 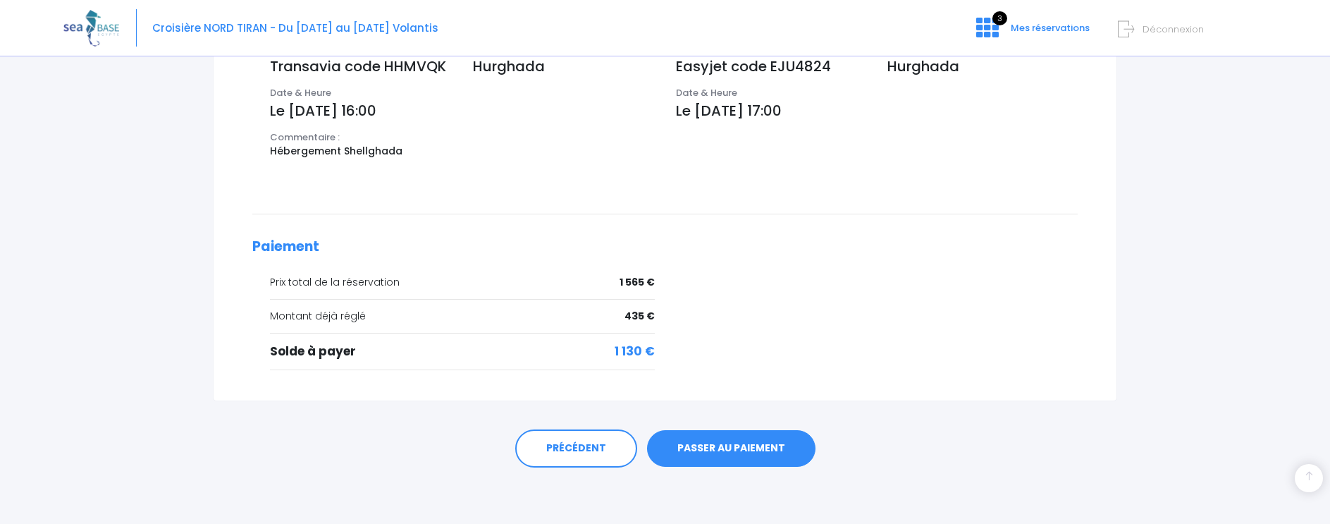 What do you see at coordinates (1050, 27) in the screenshot?
I see `span: Mes réservations` at bounding box center [1050, 27].